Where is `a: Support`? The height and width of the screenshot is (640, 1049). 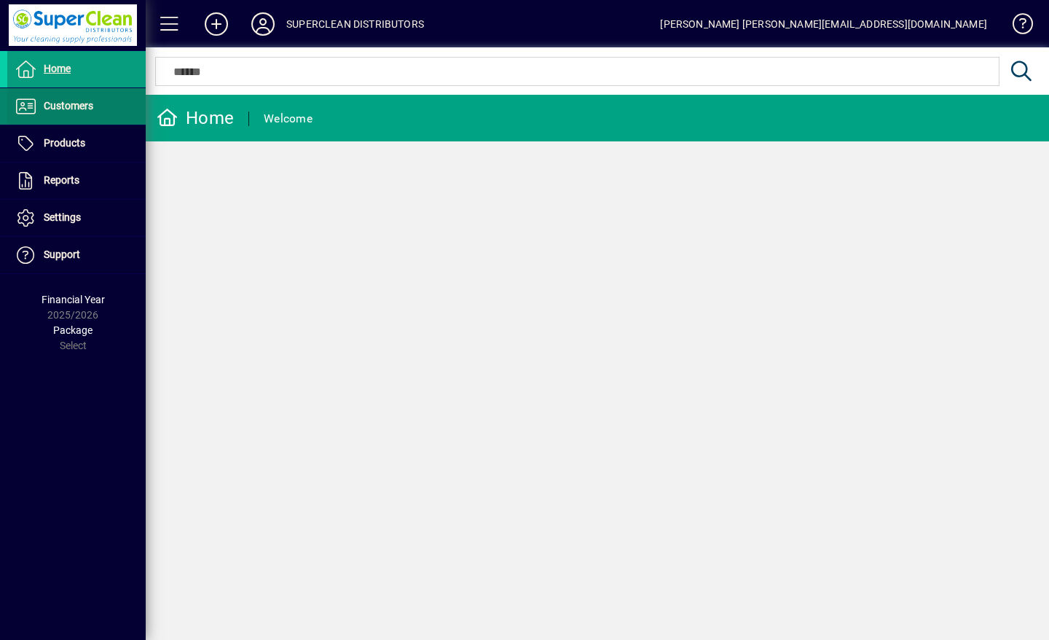
a: Support is located at coordinates (77, 255).